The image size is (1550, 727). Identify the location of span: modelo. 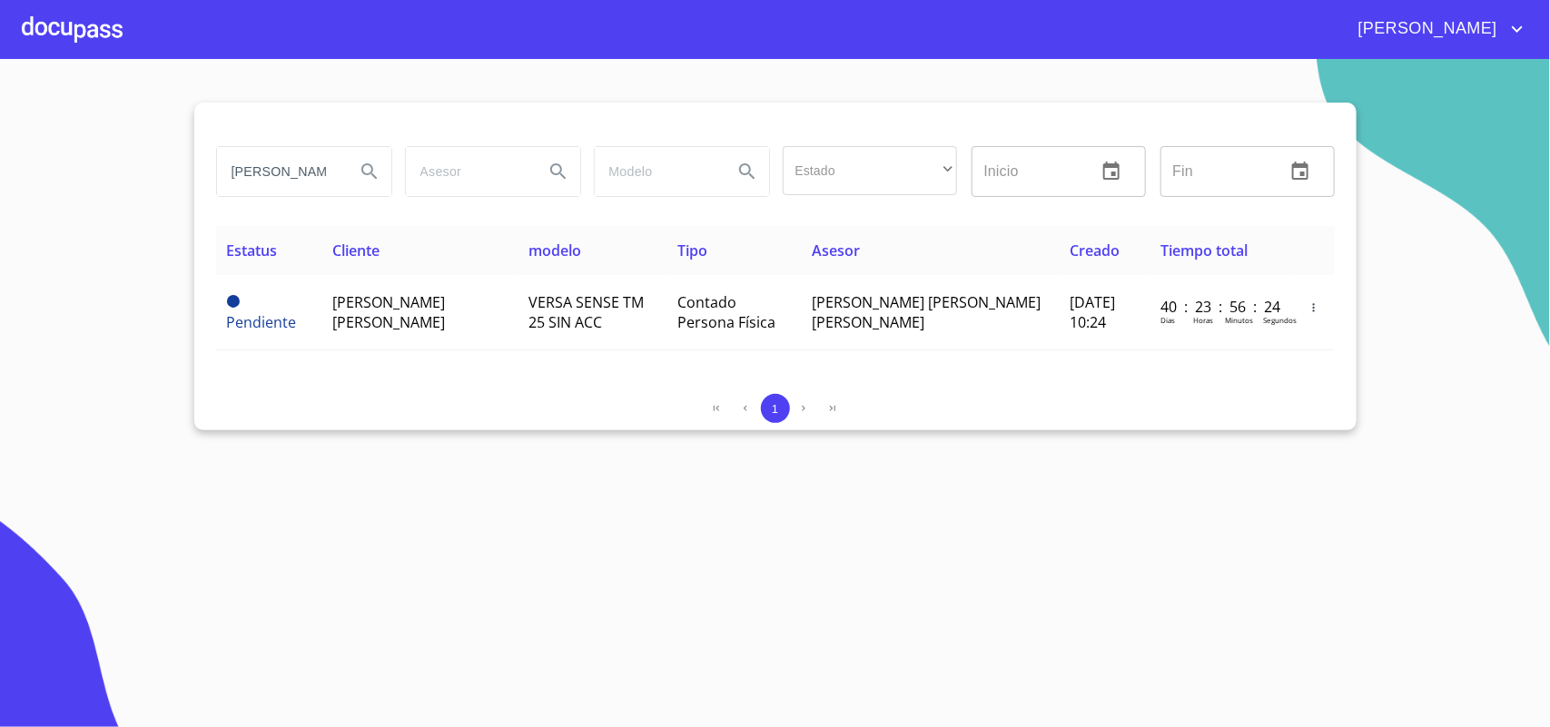
(555, 251).